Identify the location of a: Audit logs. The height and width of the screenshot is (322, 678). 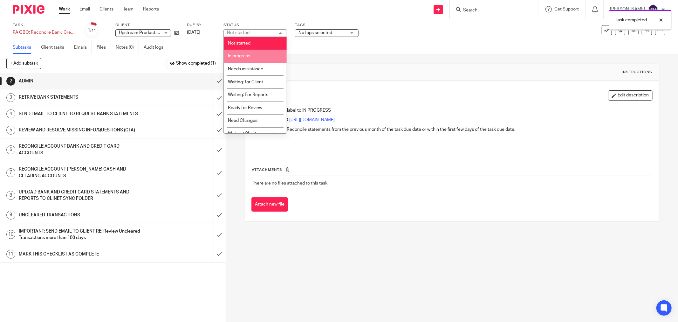
(156, 47).